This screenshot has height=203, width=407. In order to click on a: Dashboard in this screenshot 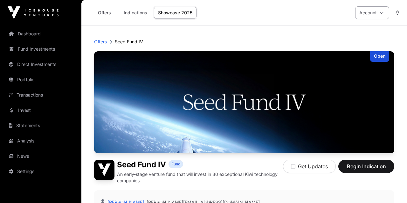, I will do `click(41, 34)`.